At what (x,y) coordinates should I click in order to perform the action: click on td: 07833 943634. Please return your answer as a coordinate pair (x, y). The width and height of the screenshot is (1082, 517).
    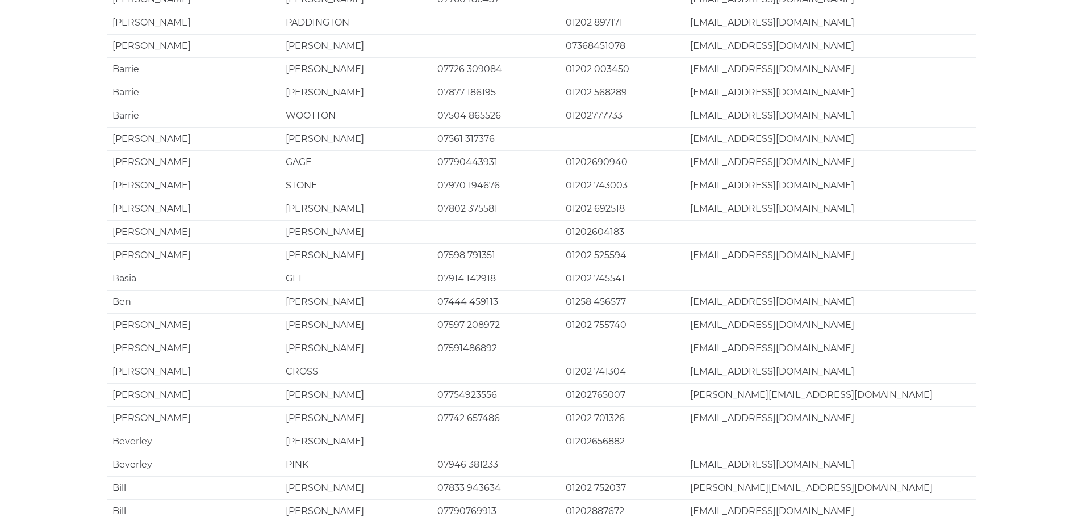
    Looking at the image, I should click on (496, 488).